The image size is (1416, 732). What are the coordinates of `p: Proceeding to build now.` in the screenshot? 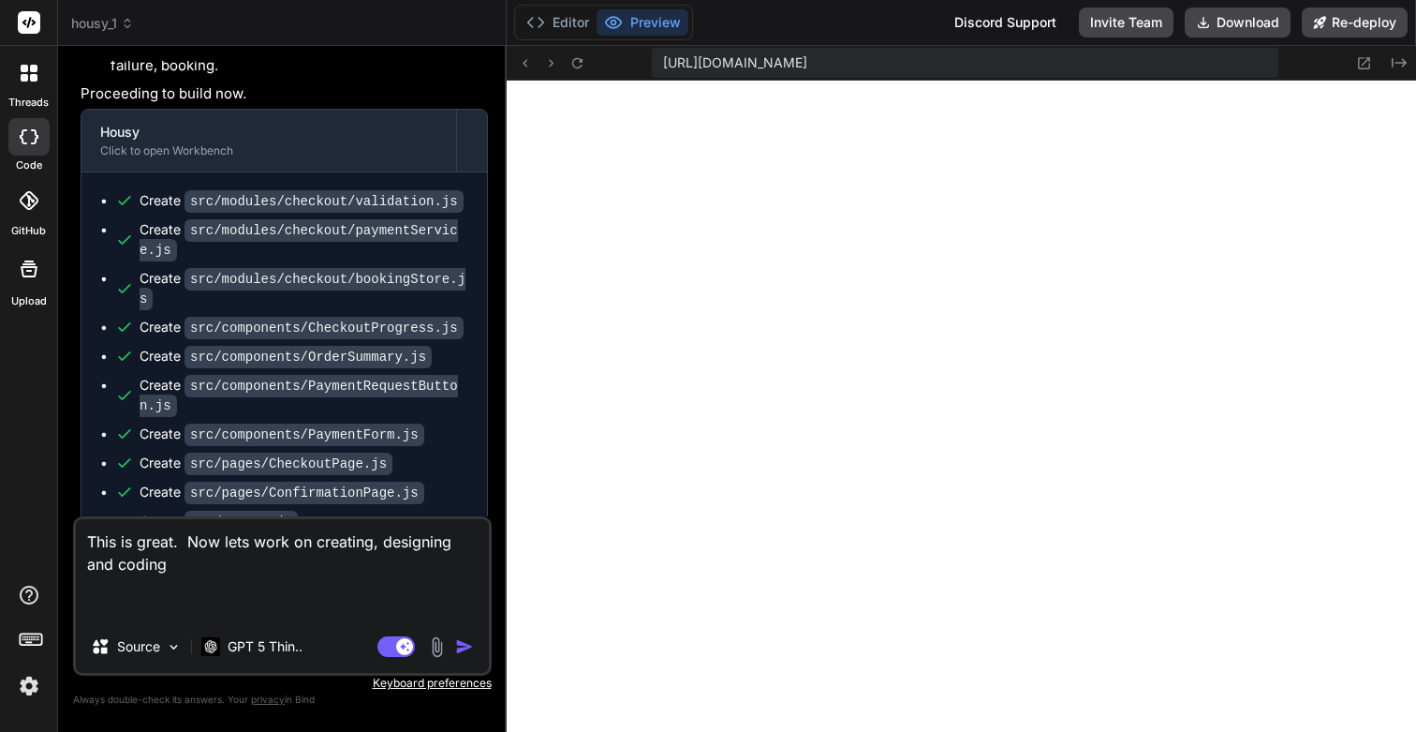 It's located at (284, 94).